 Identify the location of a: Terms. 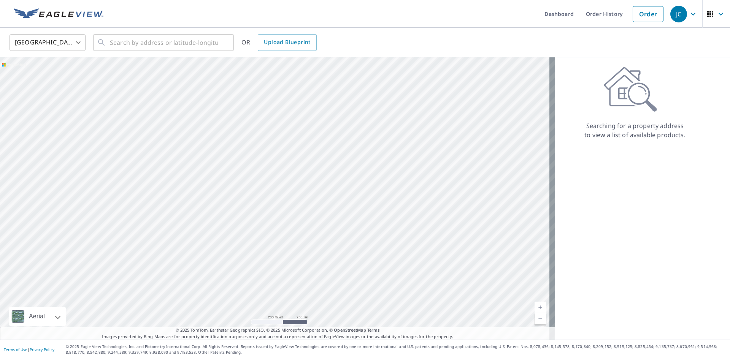
(373, 330).